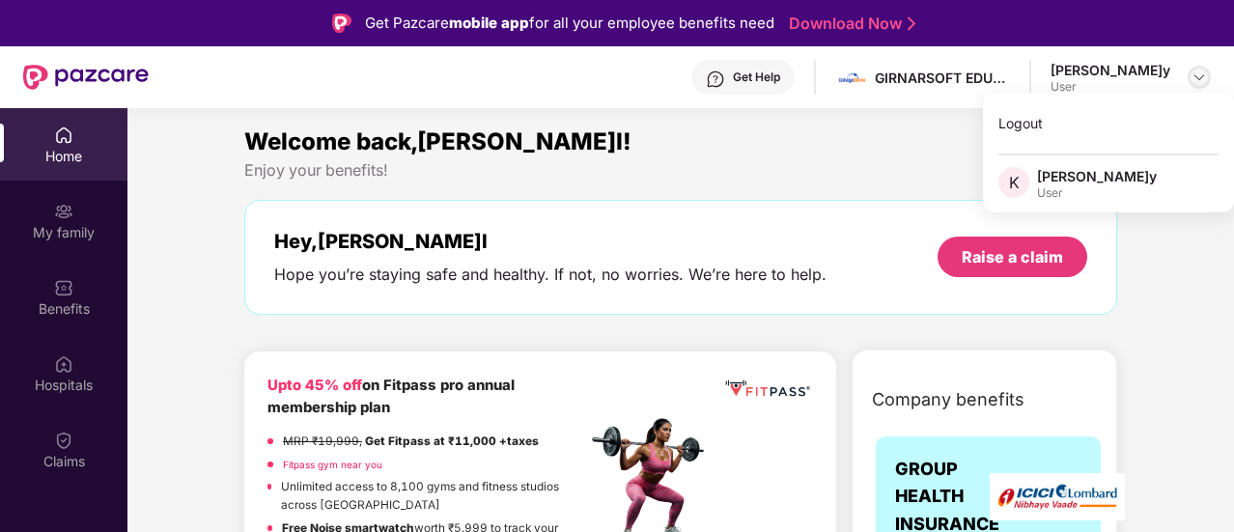  What do you see at coordinates (942, 77) in the screenshot?
I see `div: GIRNARSOFT EDUCATION SERVICES PRIVATE LIMITED` at bounding box center [942, 77].